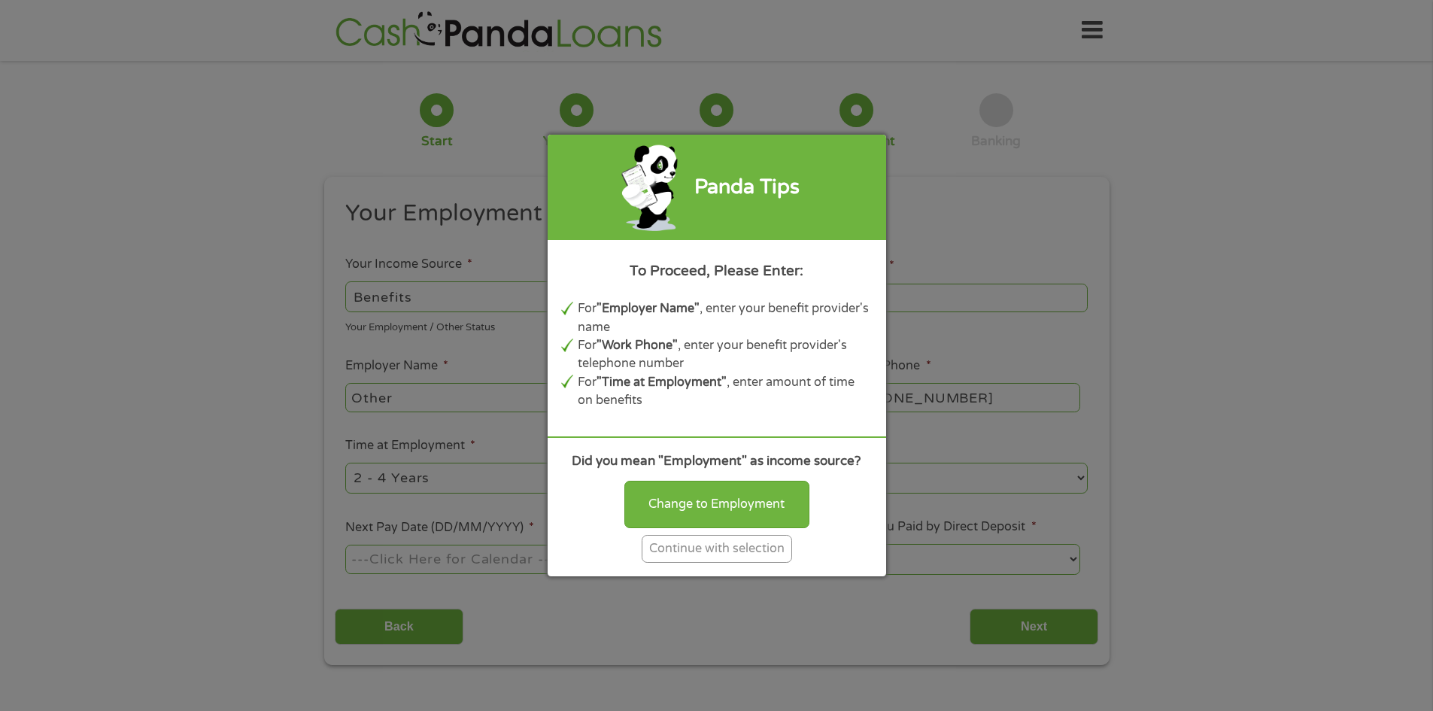  What do you see at coordinates (747, 187) in the screenshot?
I see `div: Panda Tips` at bounding box center [747, 187].